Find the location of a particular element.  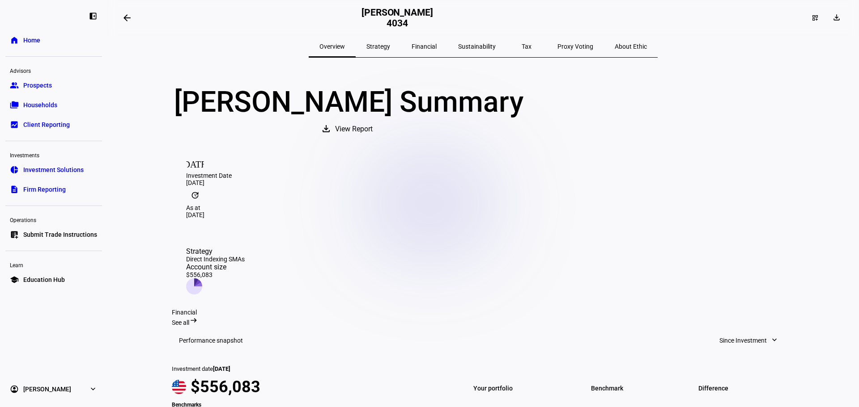

span: Benchmark is located at coordinates (639, 389).